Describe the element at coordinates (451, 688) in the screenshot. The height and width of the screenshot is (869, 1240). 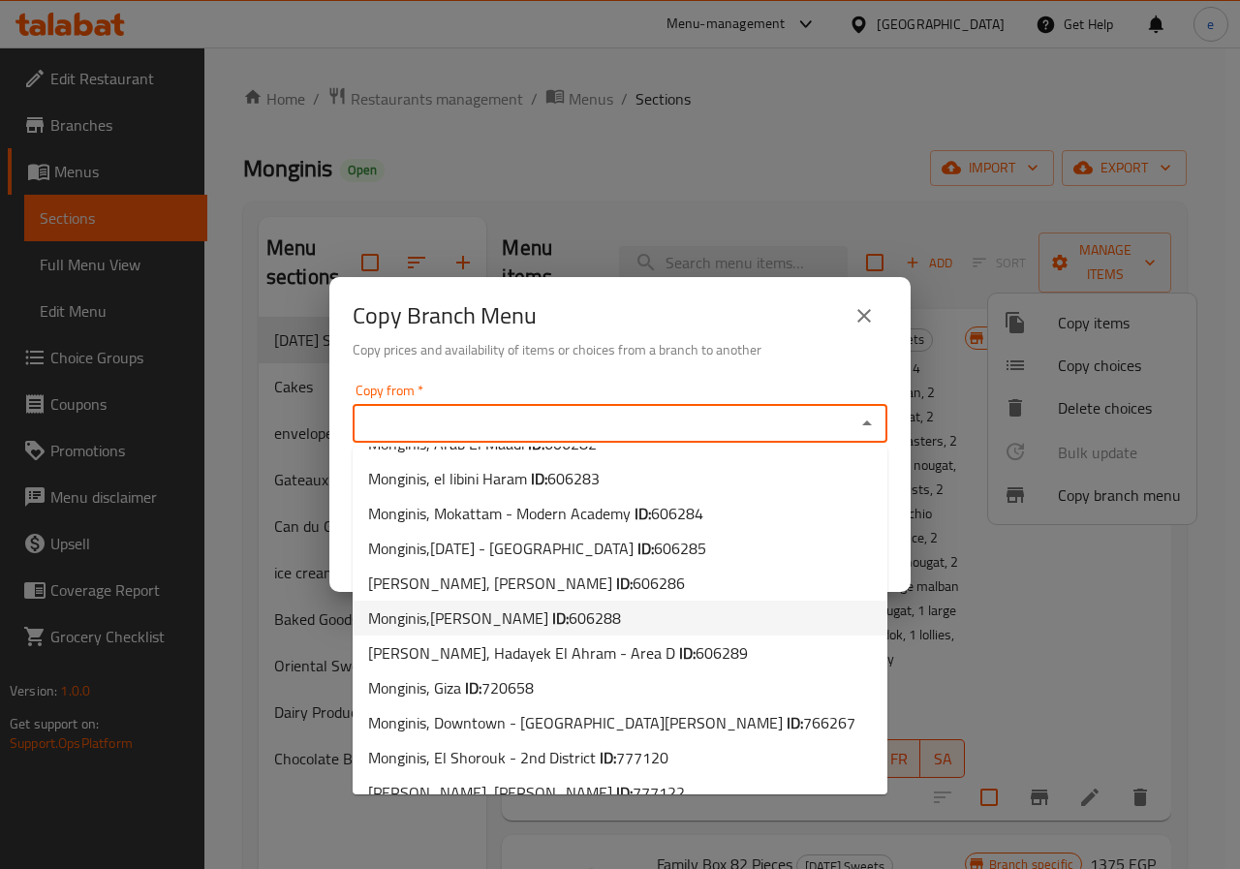
I see `span: Monginis, Giza` at that location.